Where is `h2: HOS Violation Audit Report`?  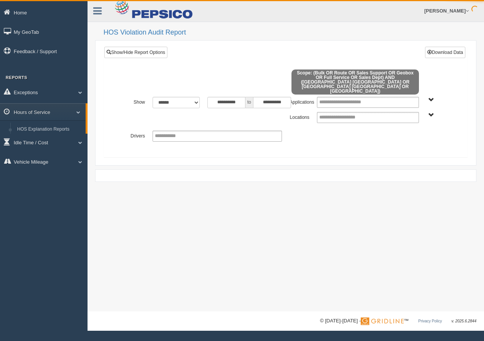
h2: HOS Violation Audit Report is located at coordinates (290, 33).